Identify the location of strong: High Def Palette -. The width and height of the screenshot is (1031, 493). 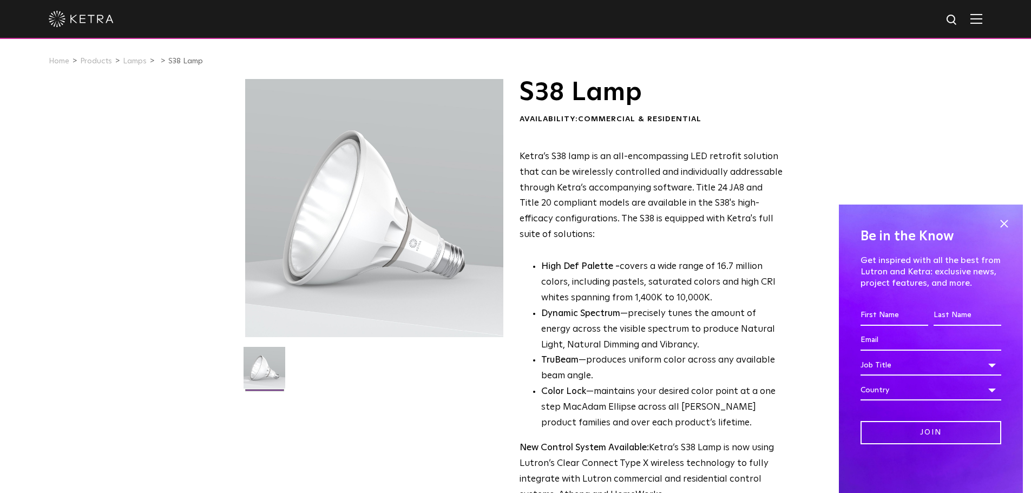
(580, 266).